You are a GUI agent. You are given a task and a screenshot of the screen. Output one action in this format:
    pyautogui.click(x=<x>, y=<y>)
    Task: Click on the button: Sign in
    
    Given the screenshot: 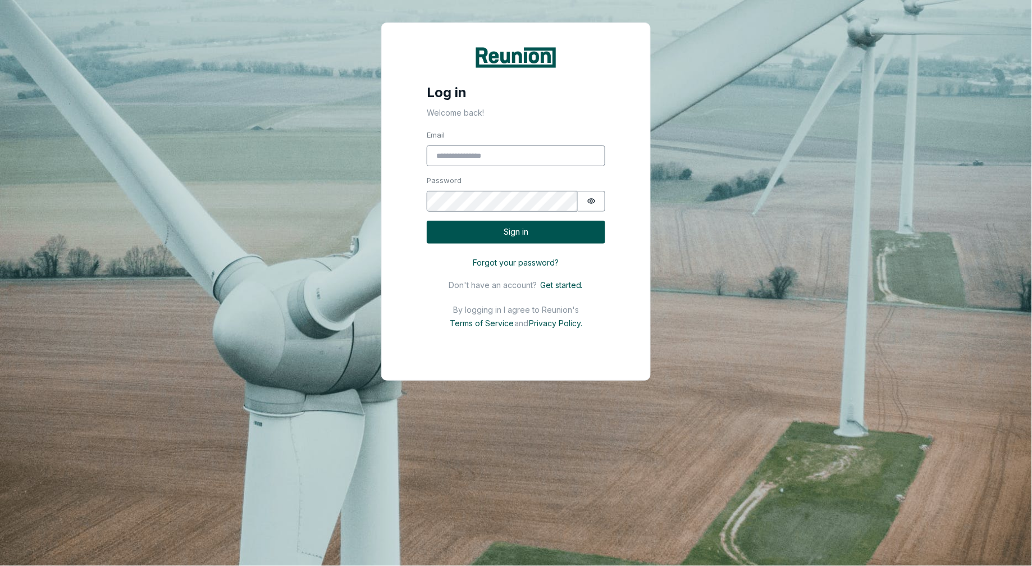 What is the action you would take?
    pyautogui.click(x=516, y=232)
    